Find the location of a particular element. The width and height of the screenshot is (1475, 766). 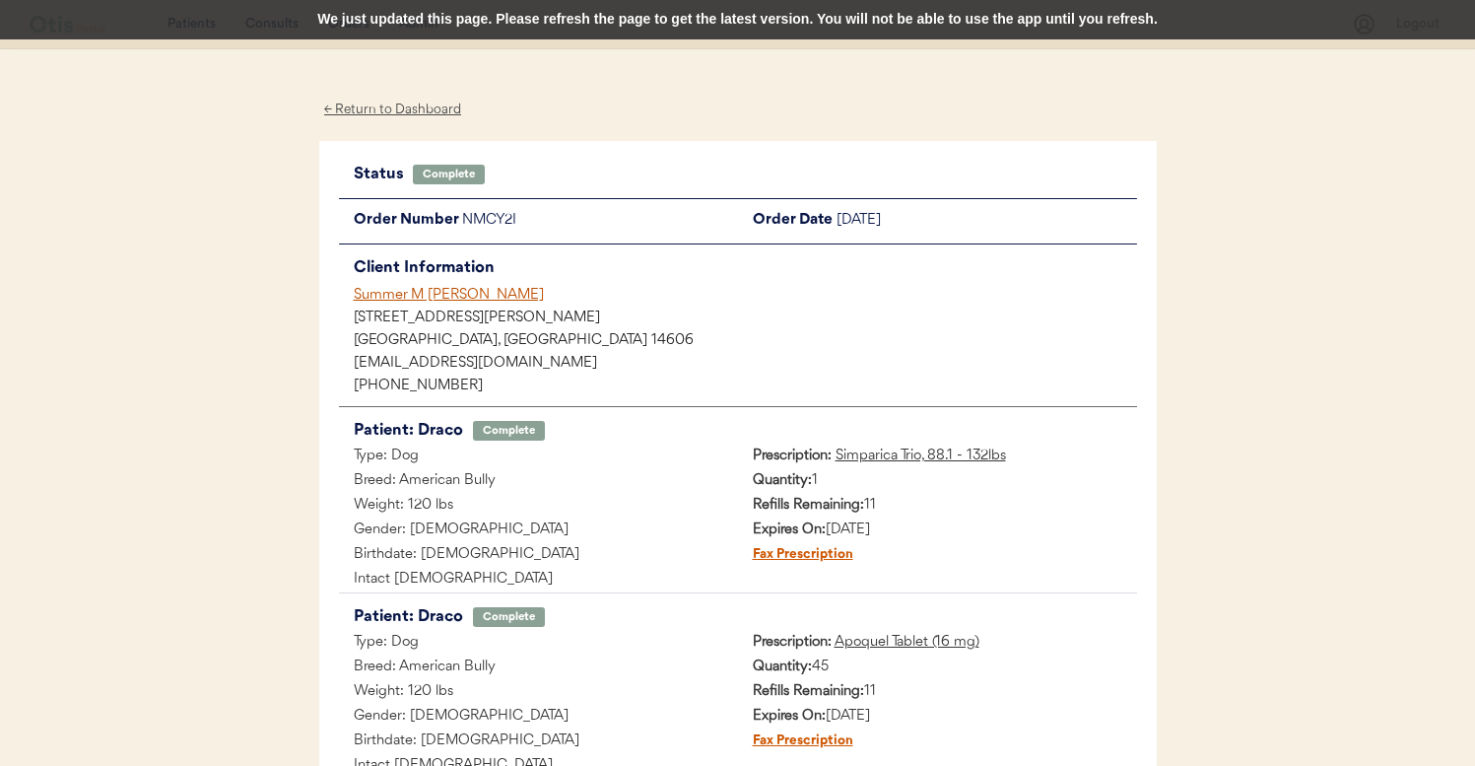

div: Status is located at coordinates (383, 174).